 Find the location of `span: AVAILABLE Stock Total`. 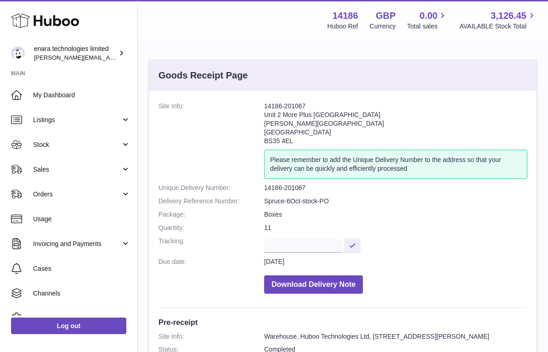

span: AVAILABLE Stock Total is located at coordinates (498, 26).